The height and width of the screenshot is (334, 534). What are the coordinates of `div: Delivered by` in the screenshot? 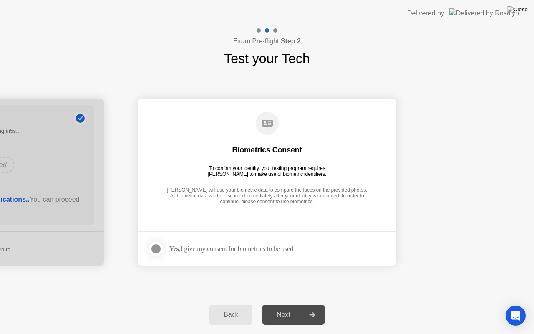 It's located at (426, 13).